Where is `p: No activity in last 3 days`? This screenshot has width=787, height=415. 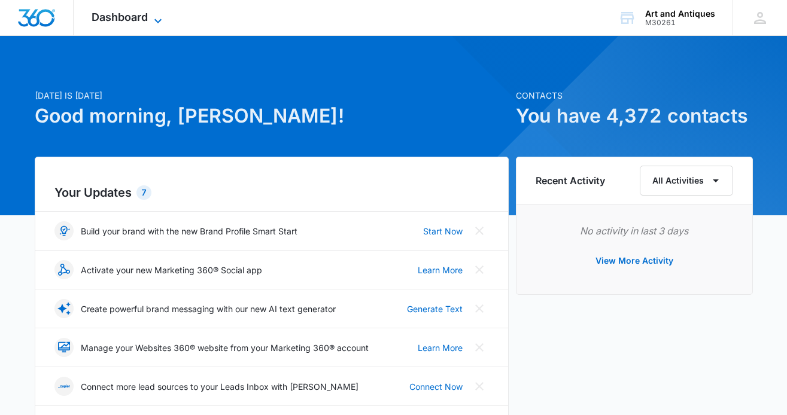
p: No activity in last 3 days is located at coordinates (634, 231).